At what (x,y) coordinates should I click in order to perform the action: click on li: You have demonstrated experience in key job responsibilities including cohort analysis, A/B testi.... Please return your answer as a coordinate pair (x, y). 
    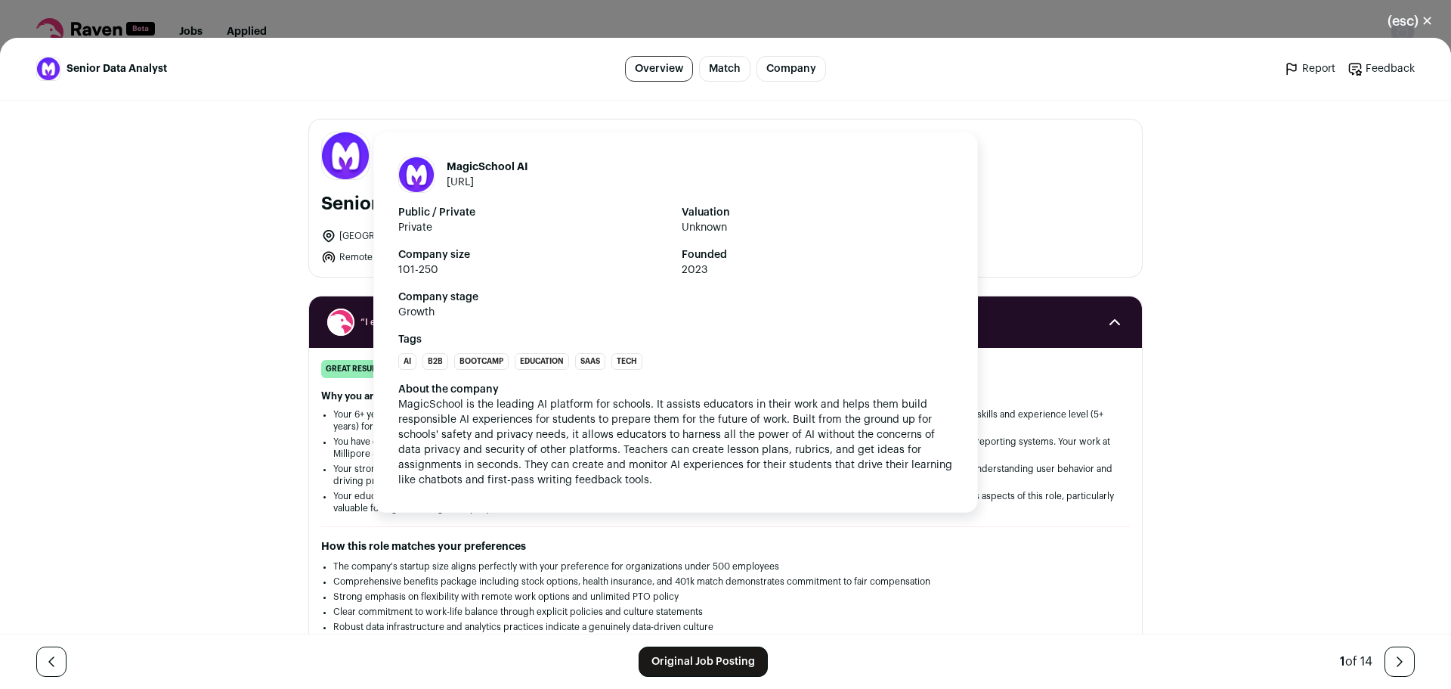
    Looking at the image, I should click on (726, 448).